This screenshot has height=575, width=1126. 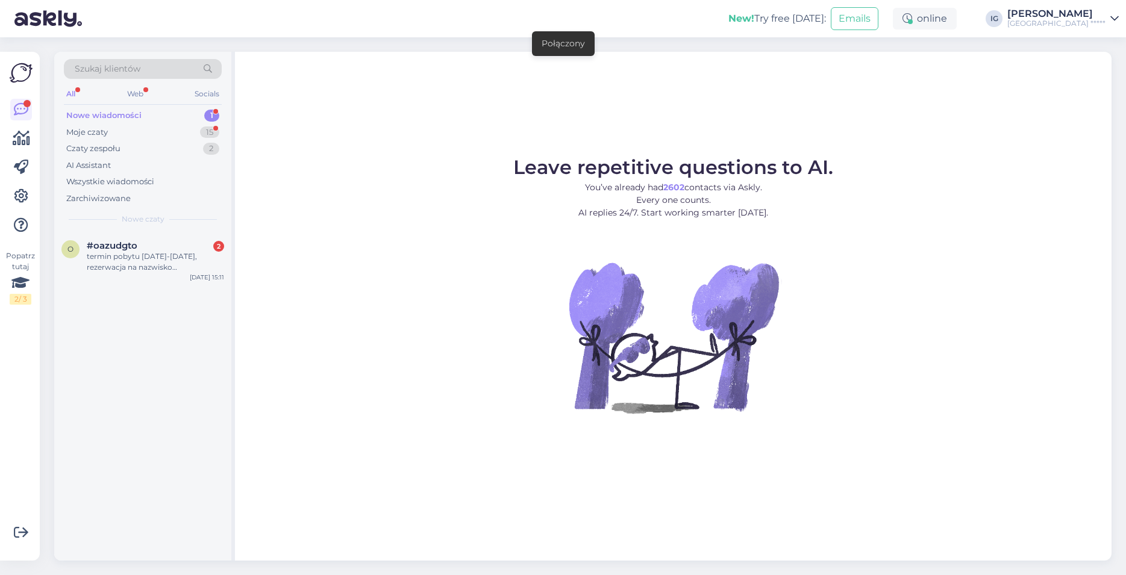 I want to click on b: New!, so click(x=741, y=18).